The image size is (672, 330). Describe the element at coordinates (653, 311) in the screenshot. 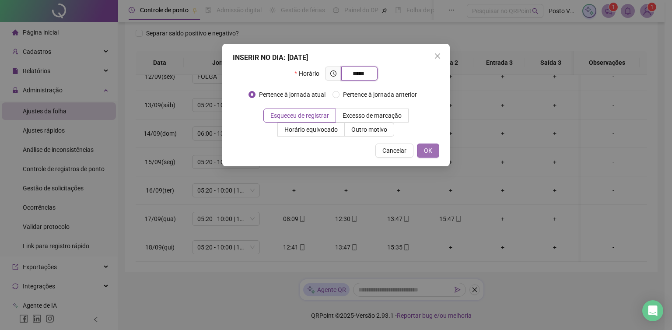

I see `div: Open Intercom Messenger` at that location.